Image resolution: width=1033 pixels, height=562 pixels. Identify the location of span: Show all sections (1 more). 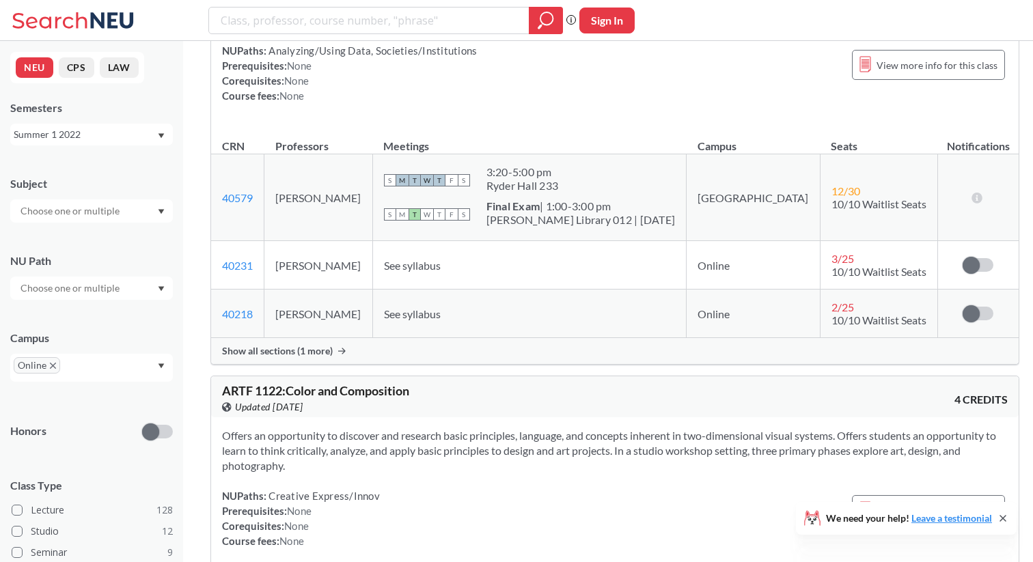
(277, 351).